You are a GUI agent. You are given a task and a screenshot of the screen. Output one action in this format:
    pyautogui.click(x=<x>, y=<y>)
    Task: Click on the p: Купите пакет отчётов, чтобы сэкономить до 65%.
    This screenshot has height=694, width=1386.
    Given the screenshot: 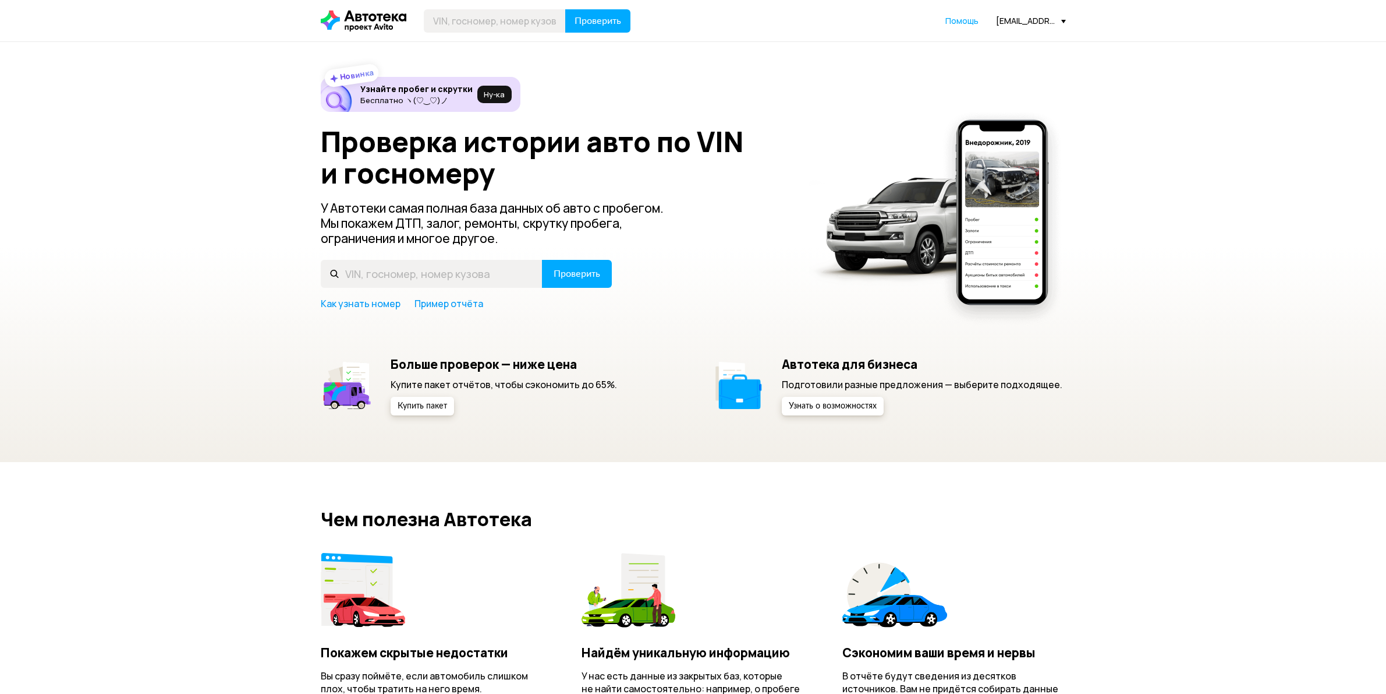 What is the action you would take?
    pyautogui.click(x=504, y=384)
    